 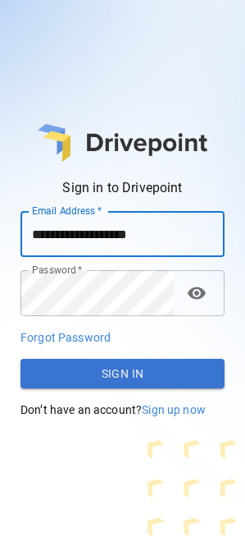 I want to click on span: Forgot Password, so click(x=66, y=337).